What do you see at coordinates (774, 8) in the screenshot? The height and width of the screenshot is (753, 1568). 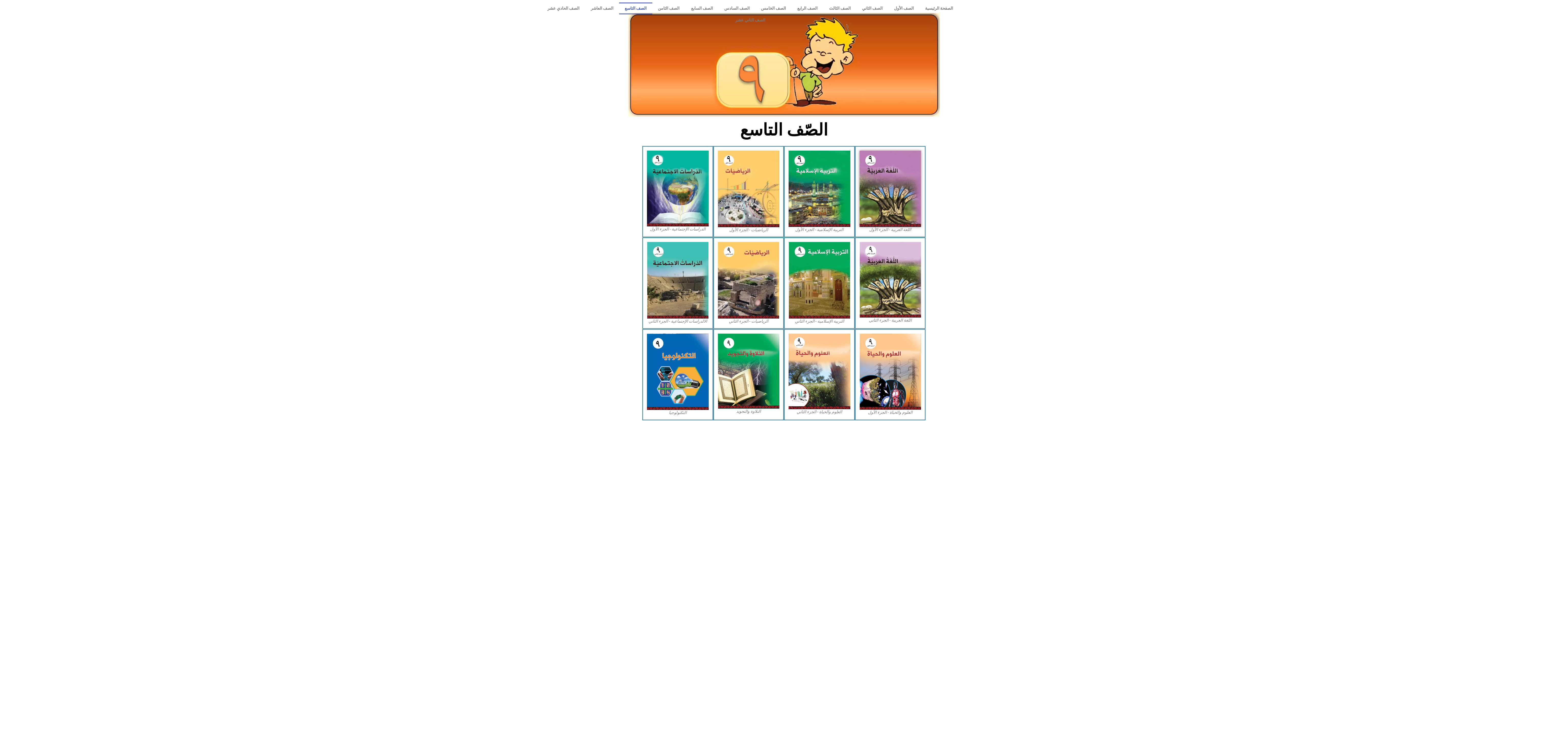 I see `a: الصف الخامس` at bounding box center [774, 8].